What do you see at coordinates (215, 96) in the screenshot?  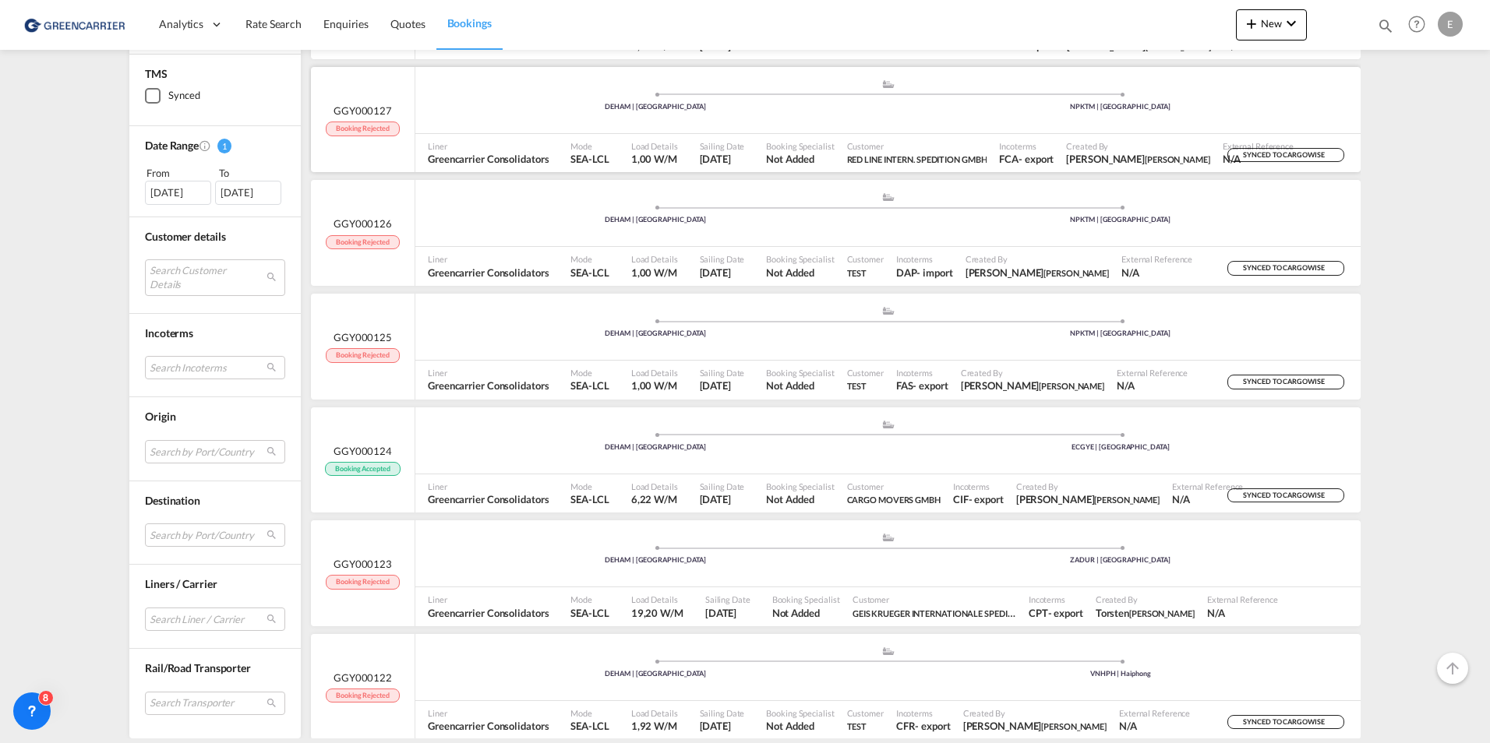 I see `md-checkbox: Synced` at bounding box center [215, 96].